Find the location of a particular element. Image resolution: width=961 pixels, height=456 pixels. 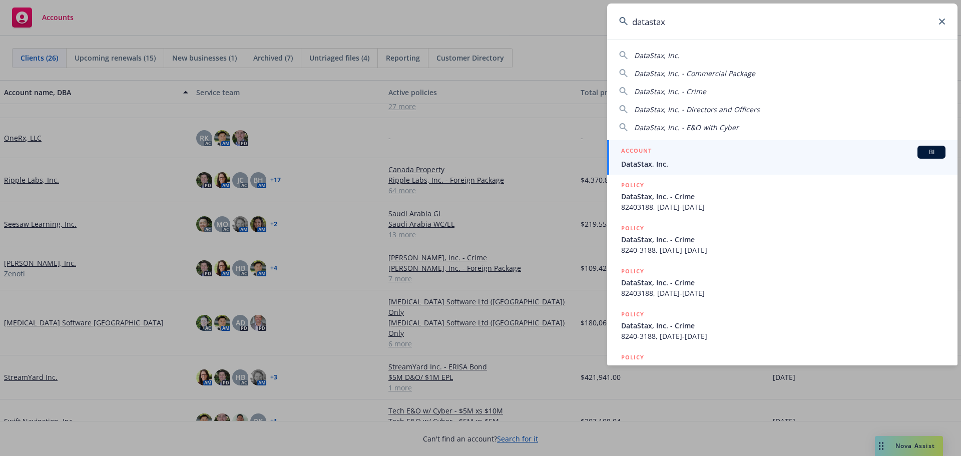

a: ACCOUNTBIDataStax, Inc. is located at coordinates (782, 157).